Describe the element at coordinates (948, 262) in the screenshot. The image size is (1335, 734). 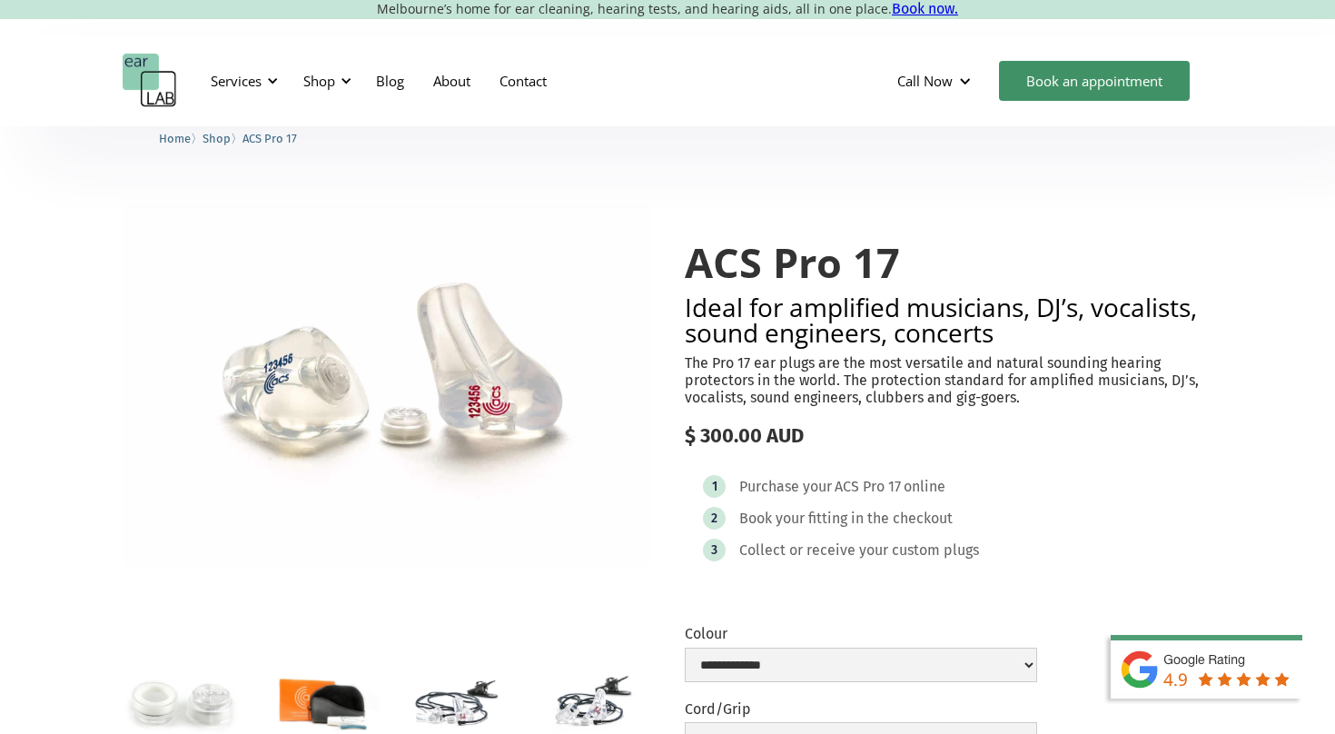
I see `h1: ACS Pro 17` at that location.